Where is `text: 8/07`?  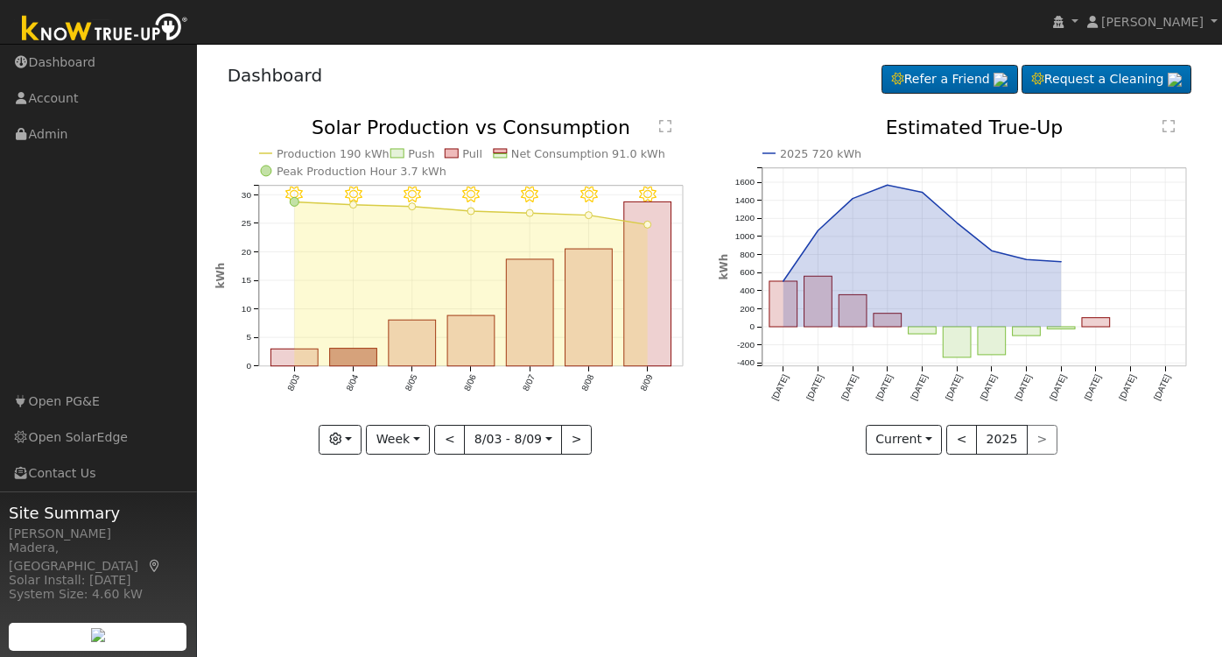 text: 8/07 is located at coordinates (529, 383).